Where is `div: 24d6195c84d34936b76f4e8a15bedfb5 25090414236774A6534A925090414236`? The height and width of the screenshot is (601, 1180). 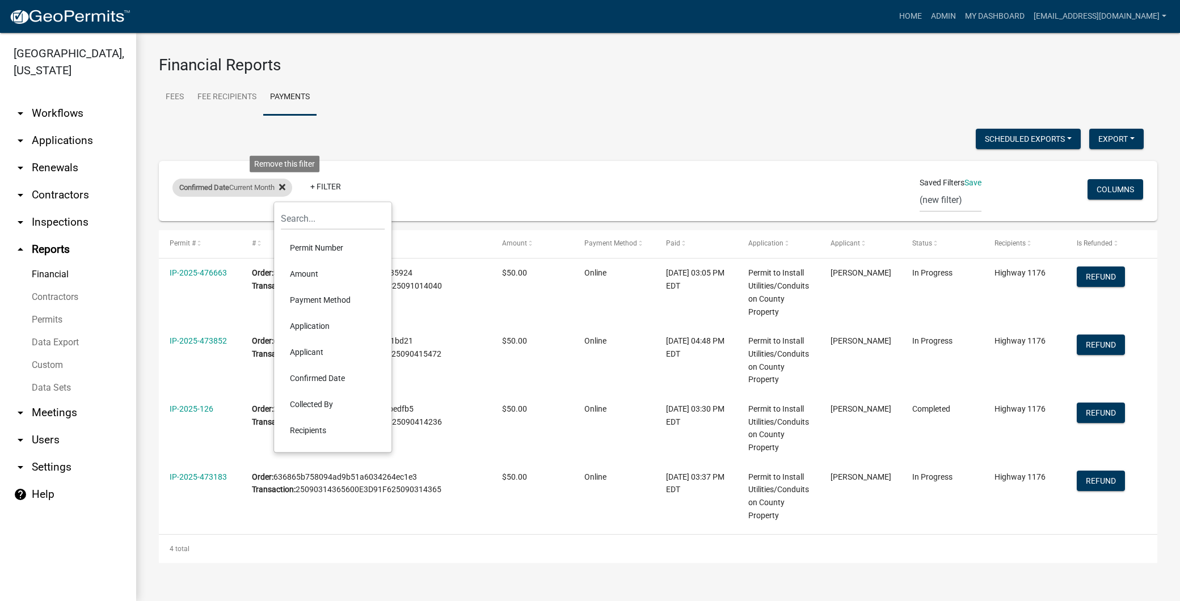
div: 24d6195c84d34936b76f4e8a15bedfb5 25090414236774A6534A925090414236 is located at coordinates (366, 416).